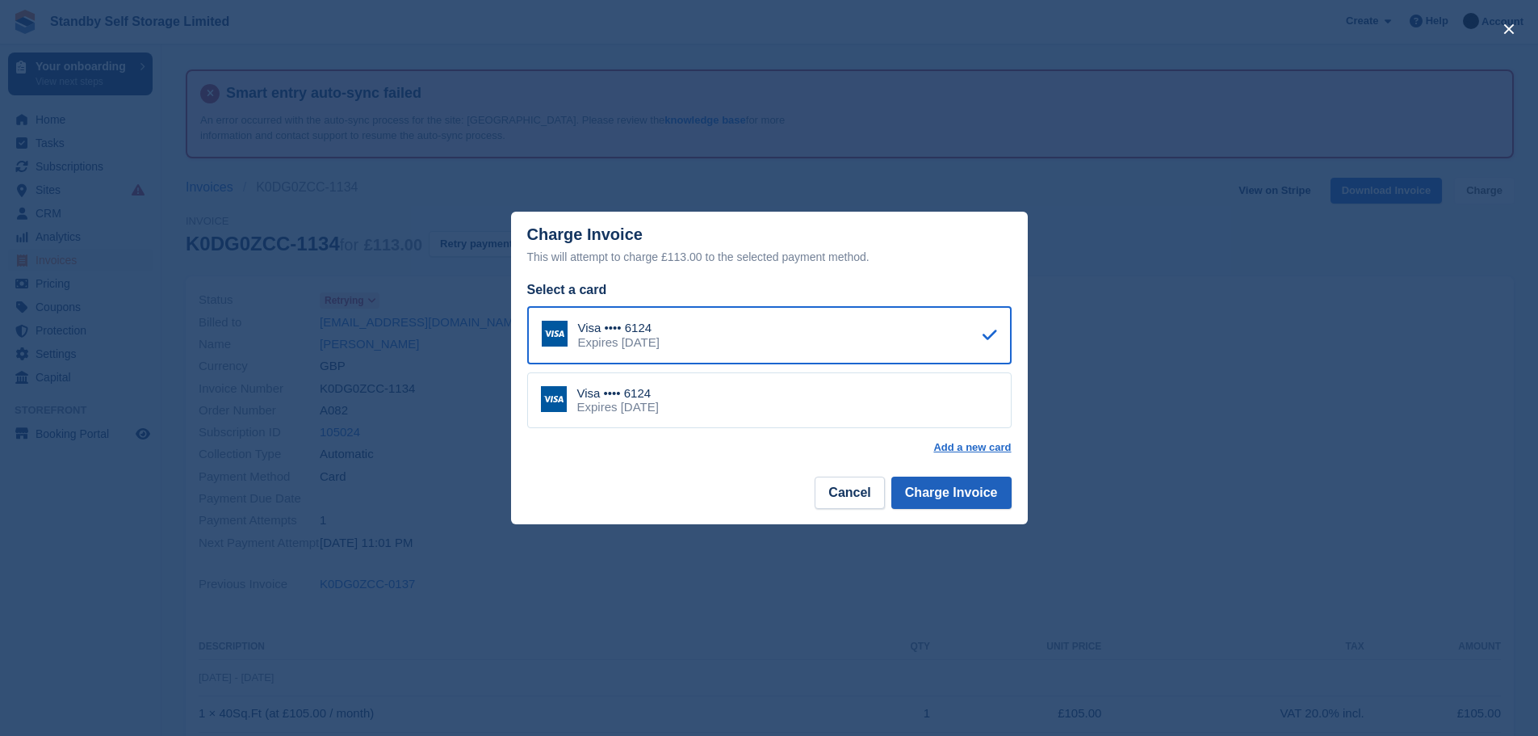 The image size is (1538, 736). What do you see at coordinates (972, 447) in the screenshot?
I see `a: Add a new card` at bounding box center [972, 447].